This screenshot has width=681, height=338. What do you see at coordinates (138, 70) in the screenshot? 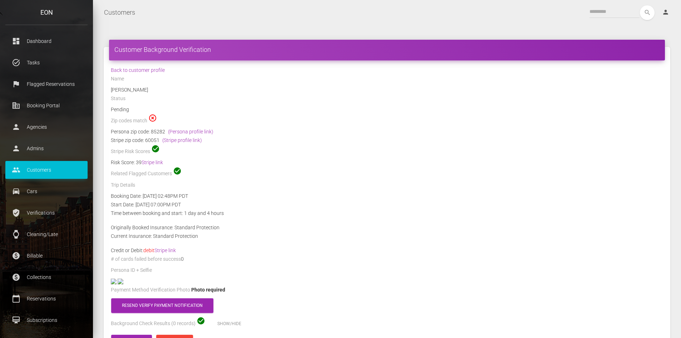
I see `a: Back to customer profile` at bounding box center [138, 70].